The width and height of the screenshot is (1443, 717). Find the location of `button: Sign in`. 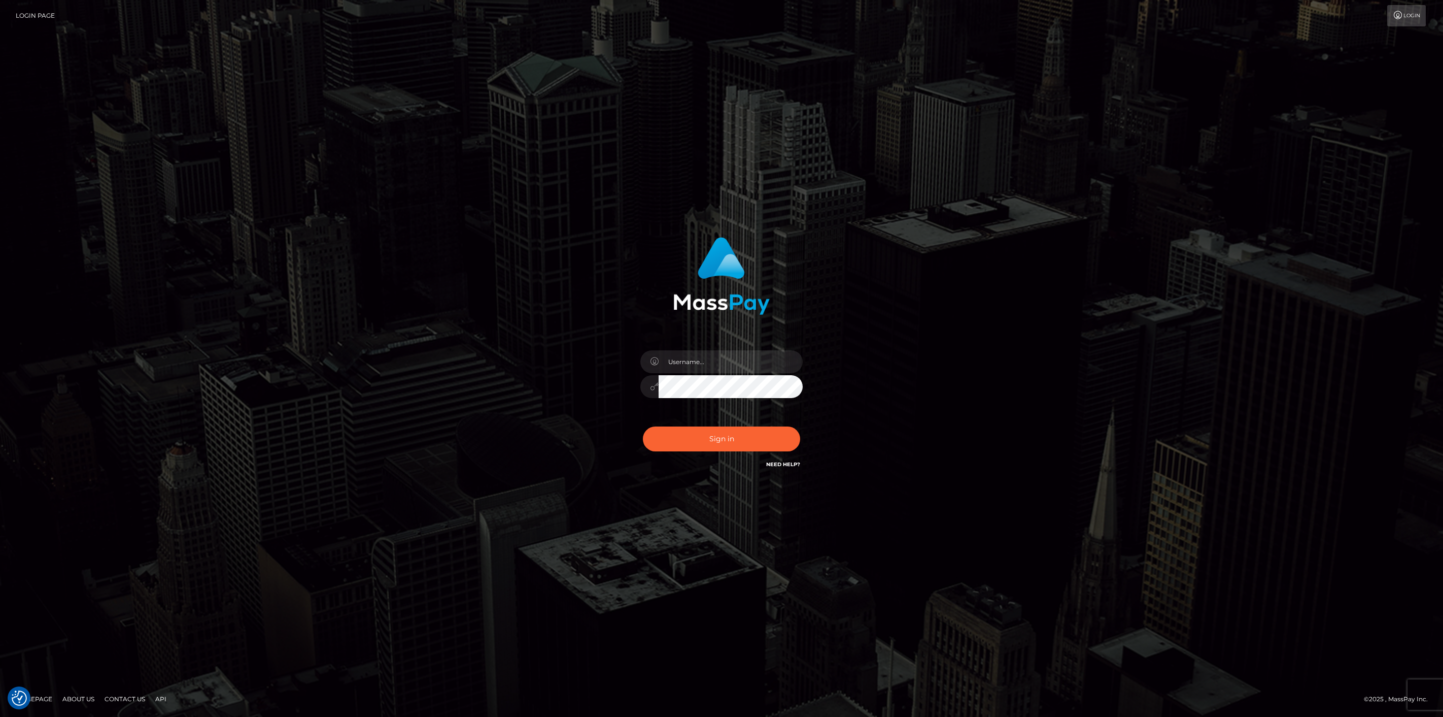

button: Sign in is located at coordinates (722, 438).